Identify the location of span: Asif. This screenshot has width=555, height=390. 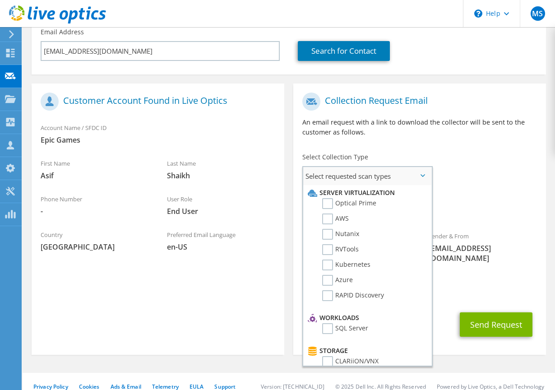
(95, 175).